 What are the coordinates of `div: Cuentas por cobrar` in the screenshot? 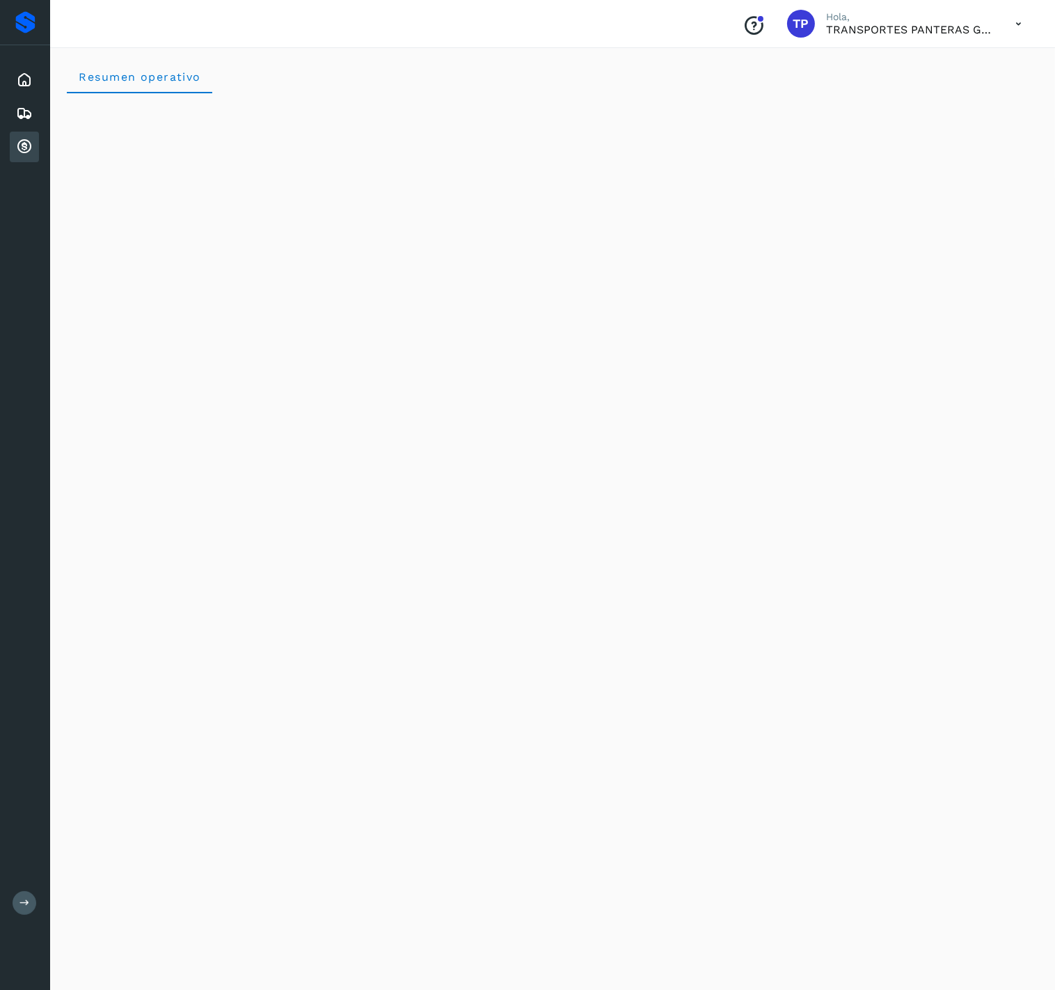 It's located at (24, 147).